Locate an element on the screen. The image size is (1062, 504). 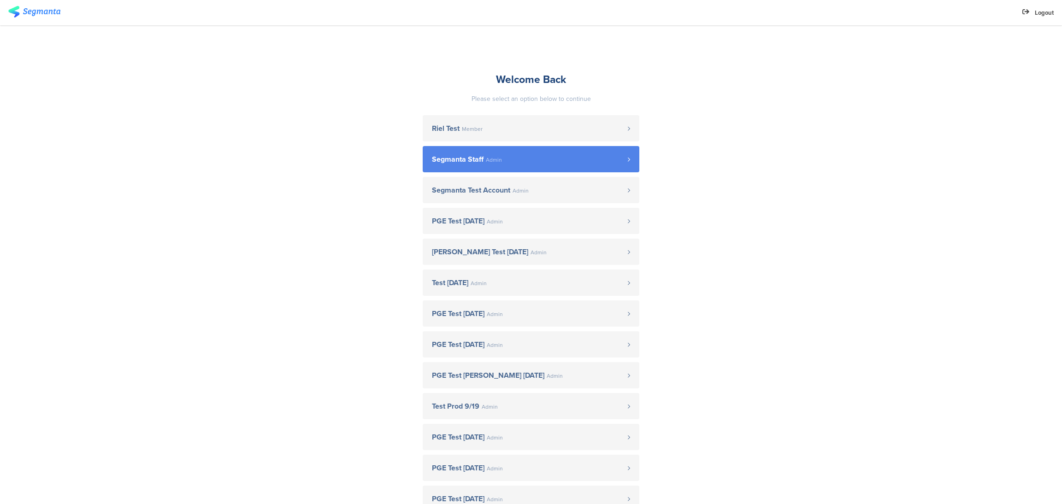
a: Test Prod 9/19 Admin is located at coordinates (531, 406).